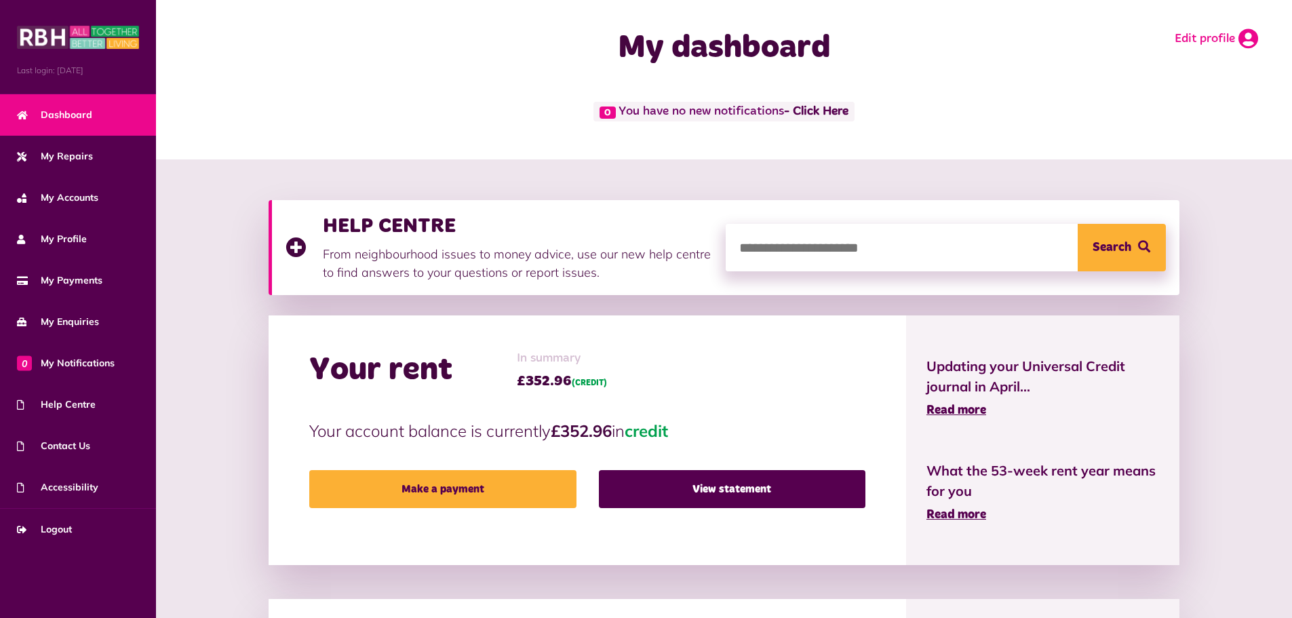 This screenshot has width=1292, height=618. Describe the element at coordinates (518, 263) in the screenshot. I see `p: From neighbourhood issues to money advice, use our new help centre to find answers to your questi...` at that location.